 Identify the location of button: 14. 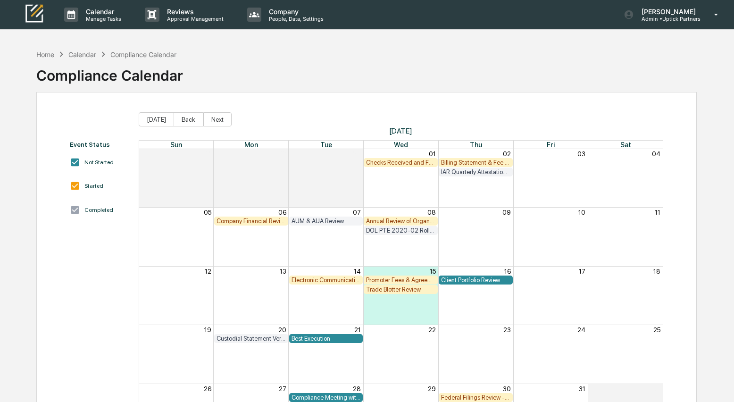
(357, 271).